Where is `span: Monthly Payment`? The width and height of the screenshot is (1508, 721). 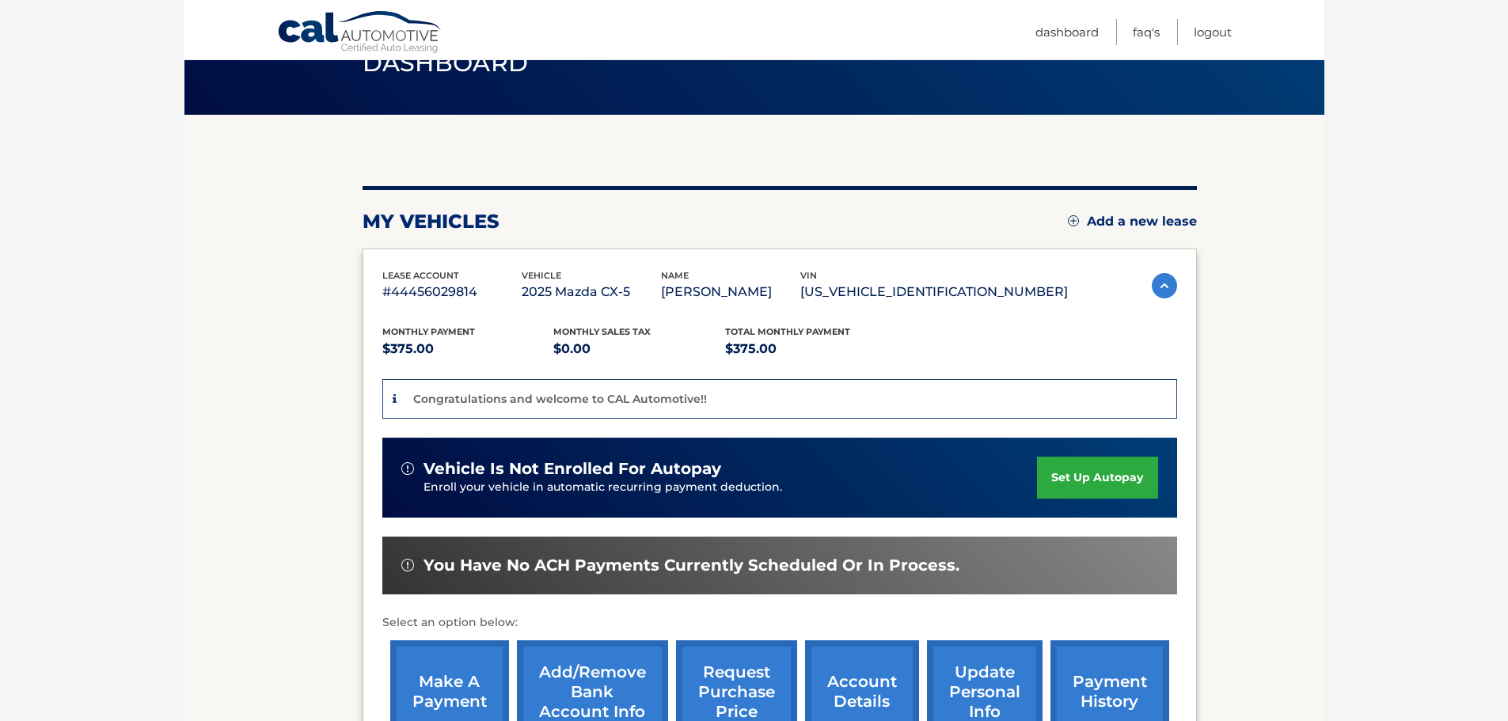 span: Monthly Payment is located at coordinates (428, 332).